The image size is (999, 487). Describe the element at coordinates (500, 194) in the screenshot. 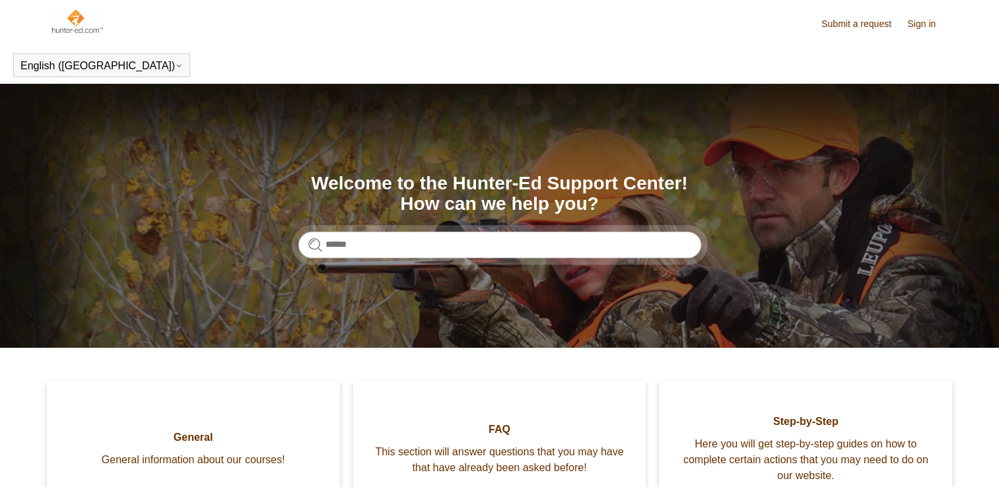

I see `h1: Welcome to the Hunter-Ed Support Center! How can we help you?` at that location.